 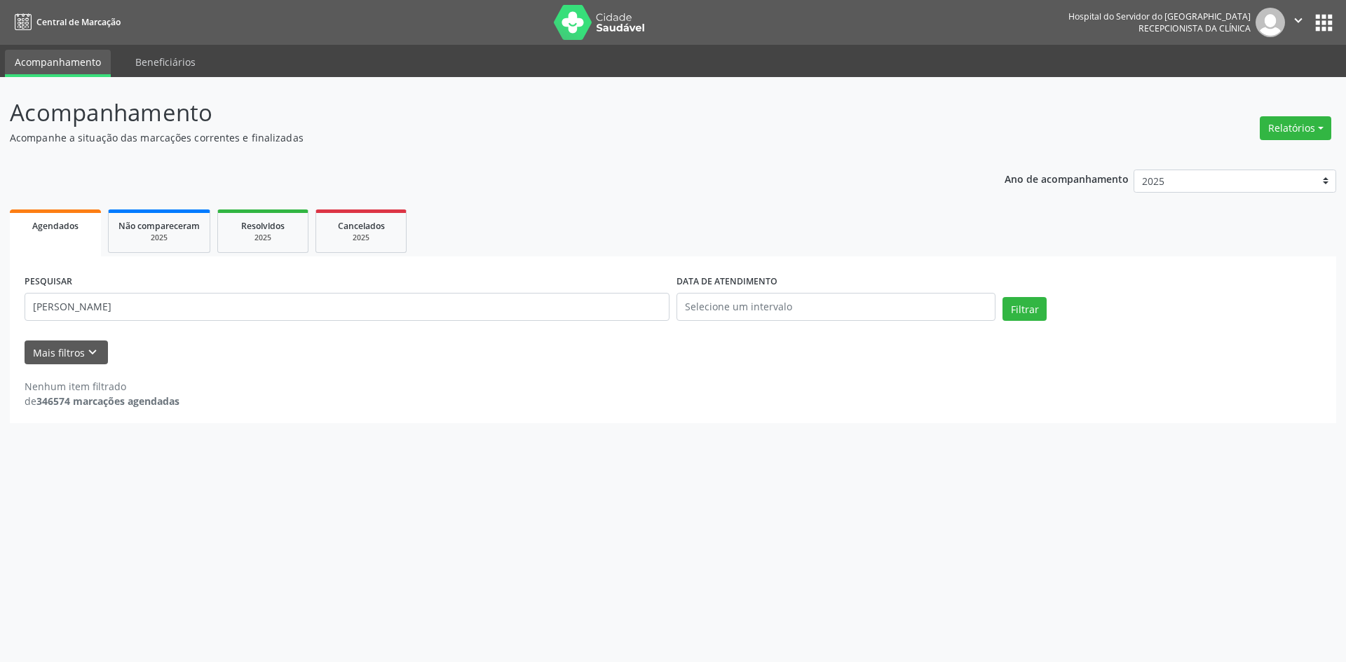 What do you see at coordinates (474, 113) in the screenshot?
I see `p: Acompanhamento` at bounding box center [474, 113].